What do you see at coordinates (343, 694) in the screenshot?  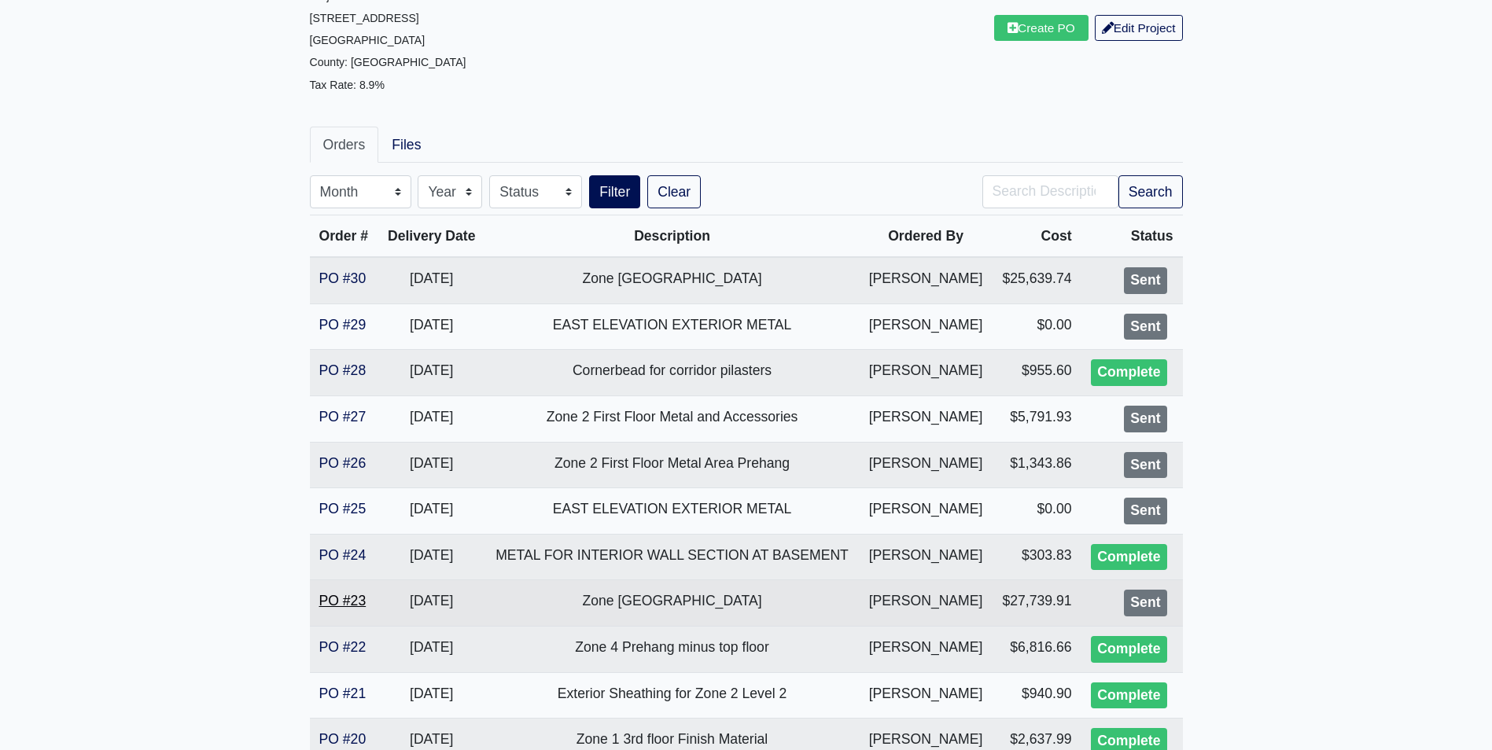 I see `a: PO #21` at bounding box center [343, 694].